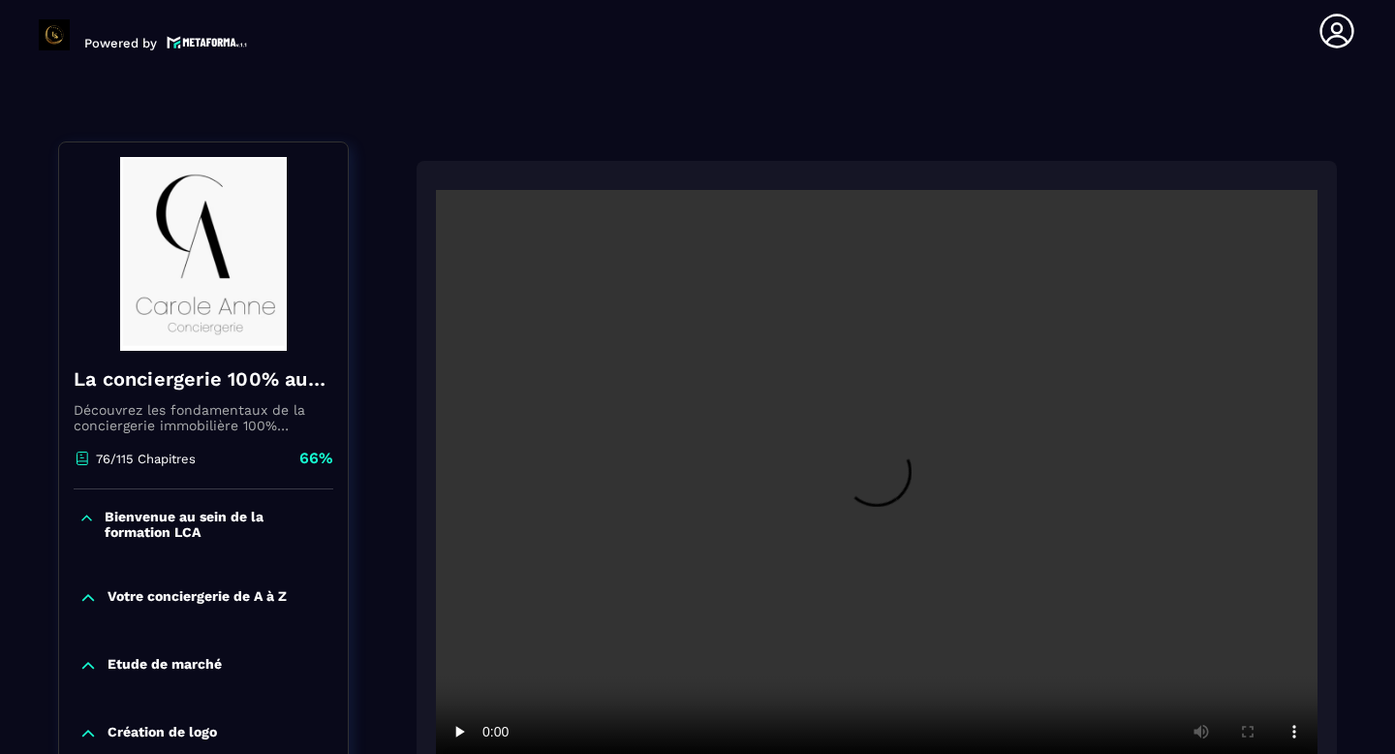 This screenshot has width=1395, height=754. I want to click on h4: La conciergerie 100% automatisée, so click(203, 379).